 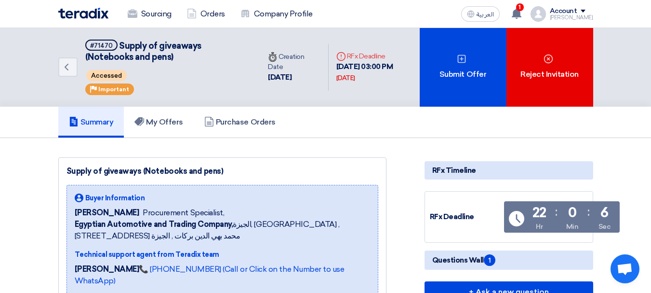 What do you see at coordinates (91, 122) in the screenshot?
I see `a: Summary` at bounding box center [91, 122].